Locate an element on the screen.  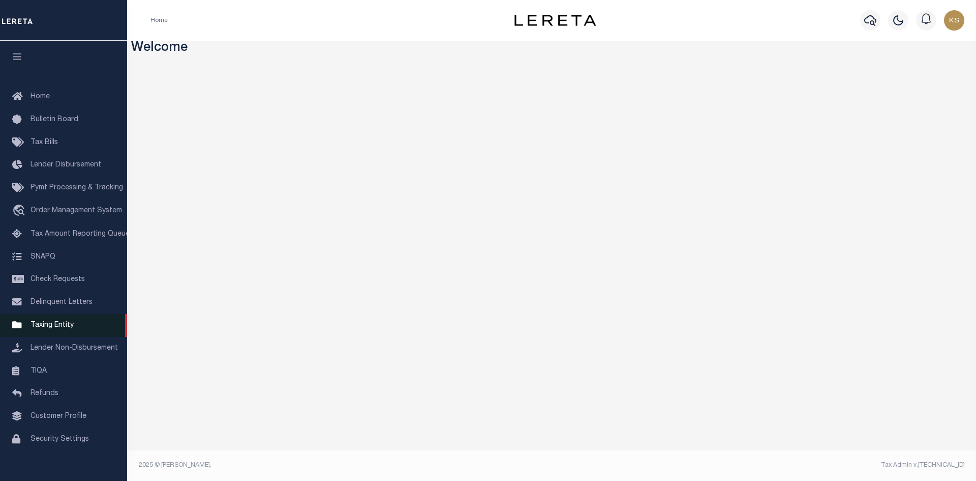
span: SNAPQ is located at coordinates (43, 256).